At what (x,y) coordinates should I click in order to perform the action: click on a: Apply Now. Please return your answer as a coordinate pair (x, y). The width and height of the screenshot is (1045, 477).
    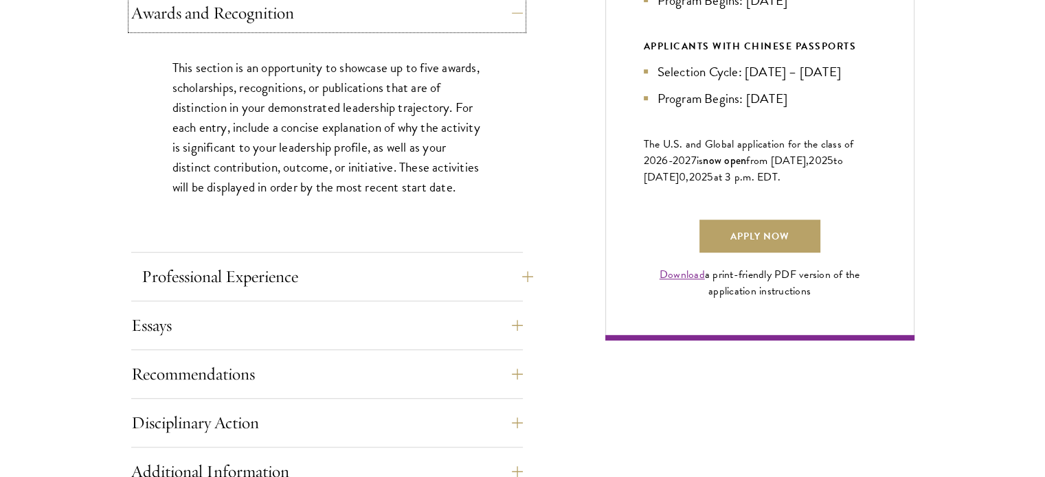
    Looking at the image, I should click on (760, 236).